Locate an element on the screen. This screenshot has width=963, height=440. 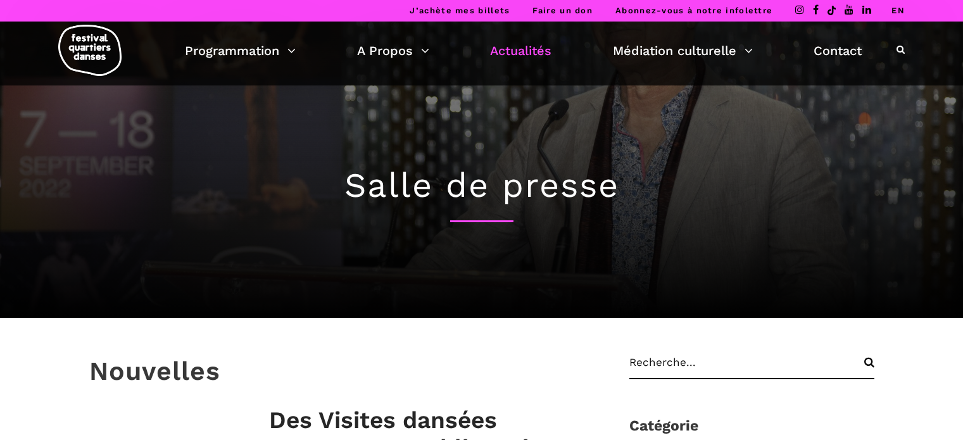
a: A Propos is located at coordinates (393, 51).